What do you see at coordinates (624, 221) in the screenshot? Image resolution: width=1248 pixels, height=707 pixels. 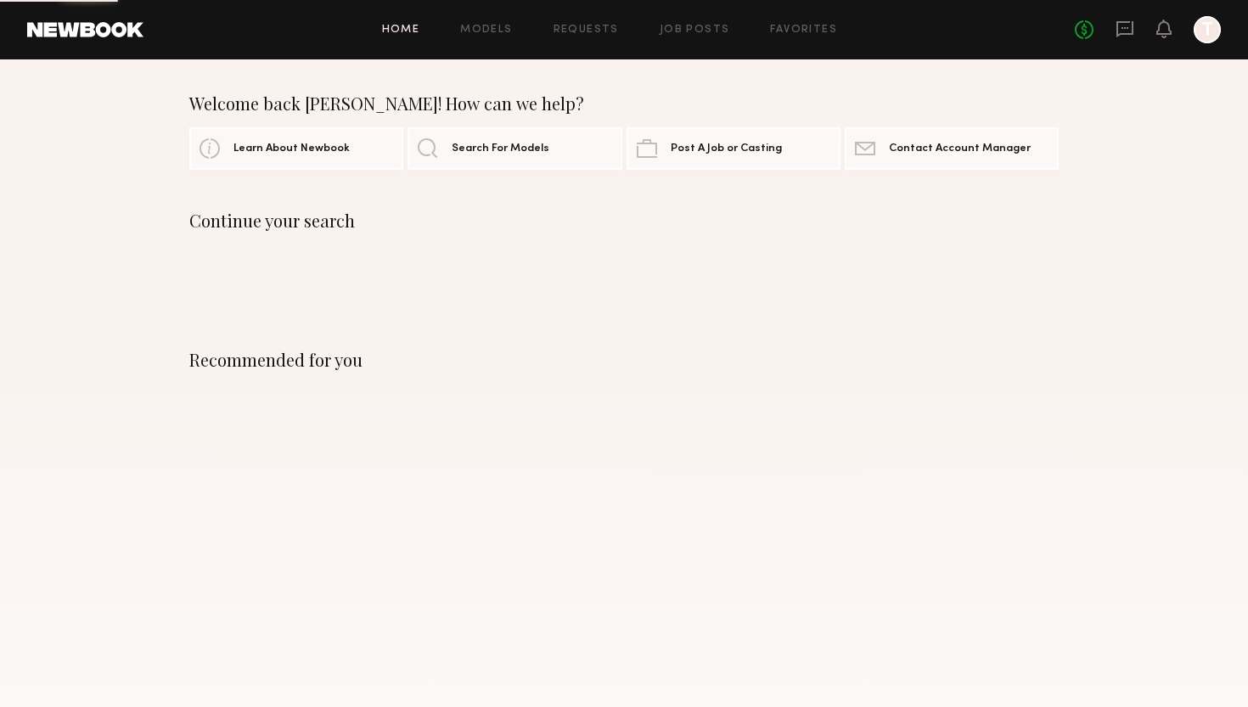 I see `div: Continue your search` at bounding box center [624, 221].